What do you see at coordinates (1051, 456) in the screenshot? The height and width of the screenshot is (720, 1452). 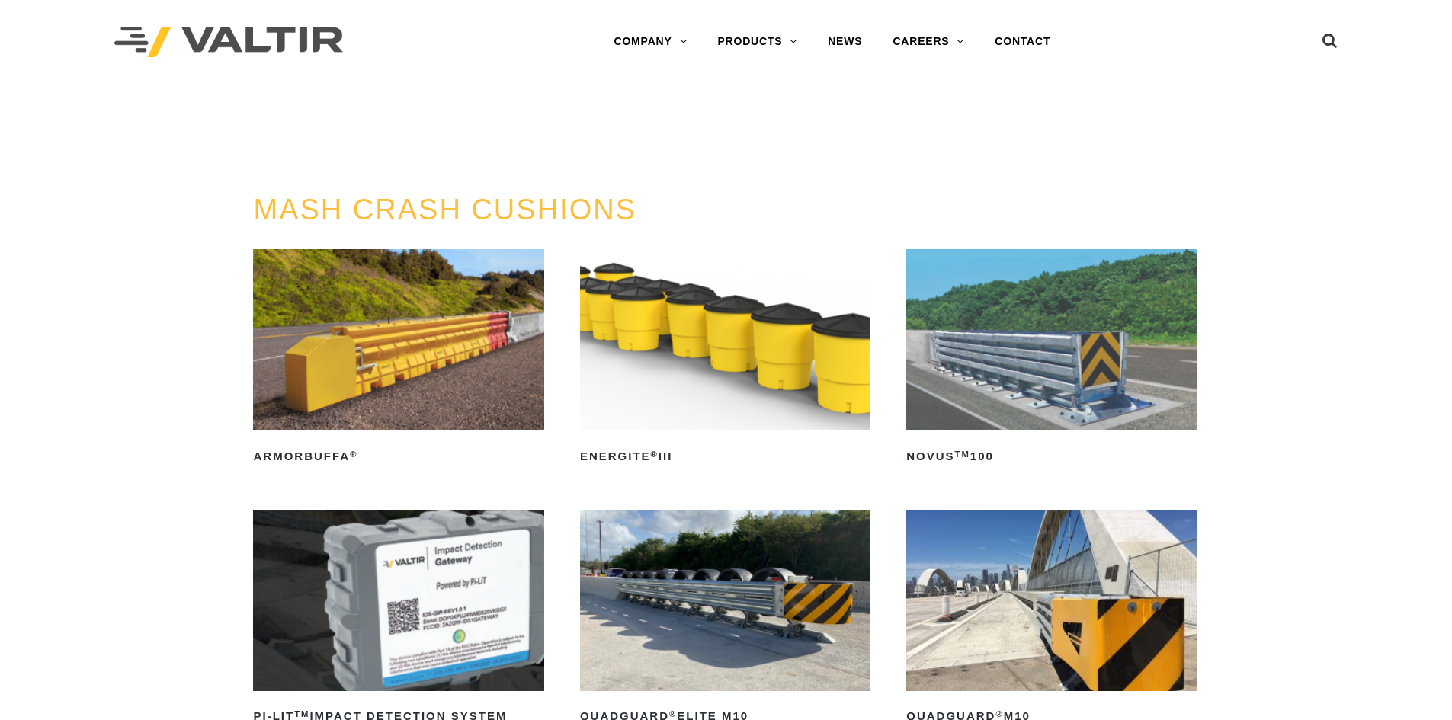 I see `h2: NOVUS 100` at bounding box center [1051, 456].